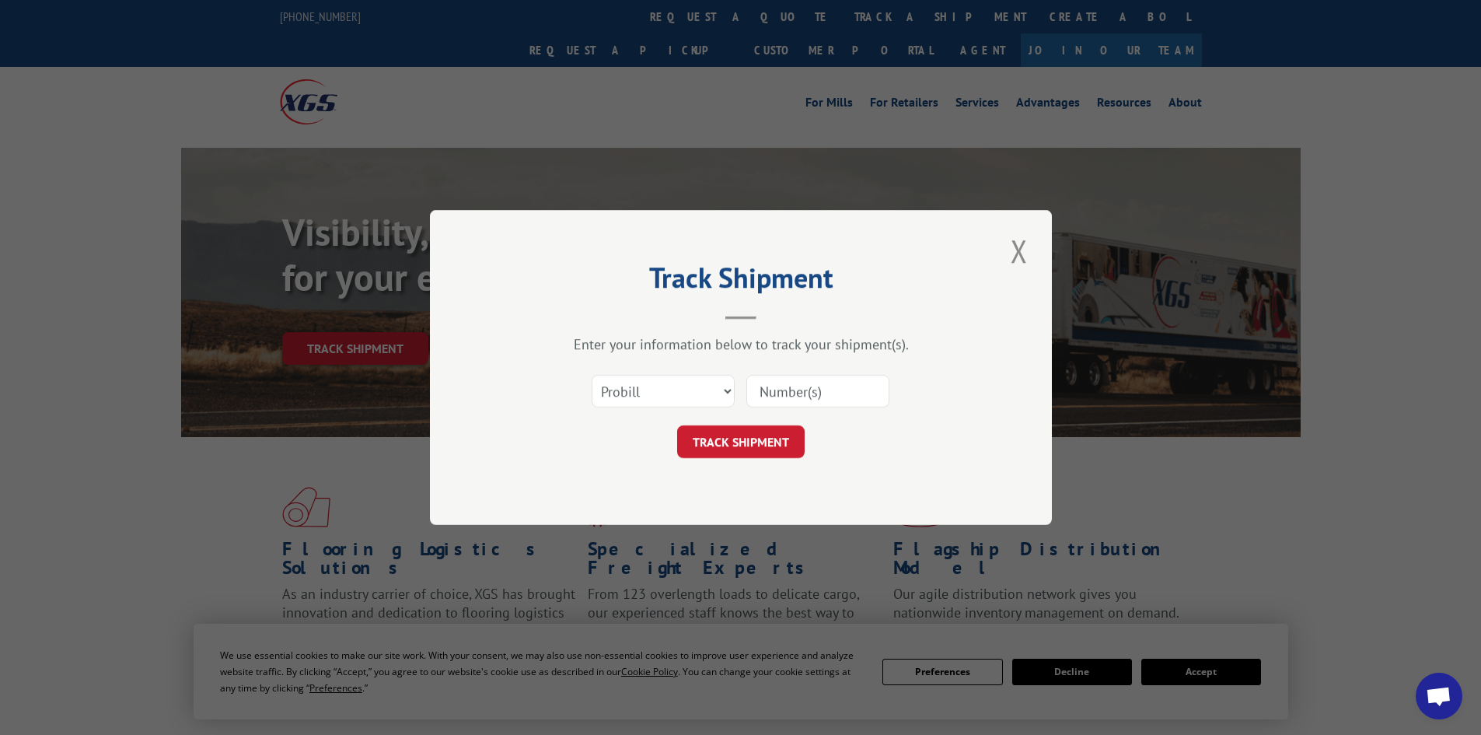 The width and height of the screenshot is (1481, 735). What do you see at coordinates (741, 442) in the screenshot?
I see `button: TRACK SHIPMENT` at bounding box center [741, 442].